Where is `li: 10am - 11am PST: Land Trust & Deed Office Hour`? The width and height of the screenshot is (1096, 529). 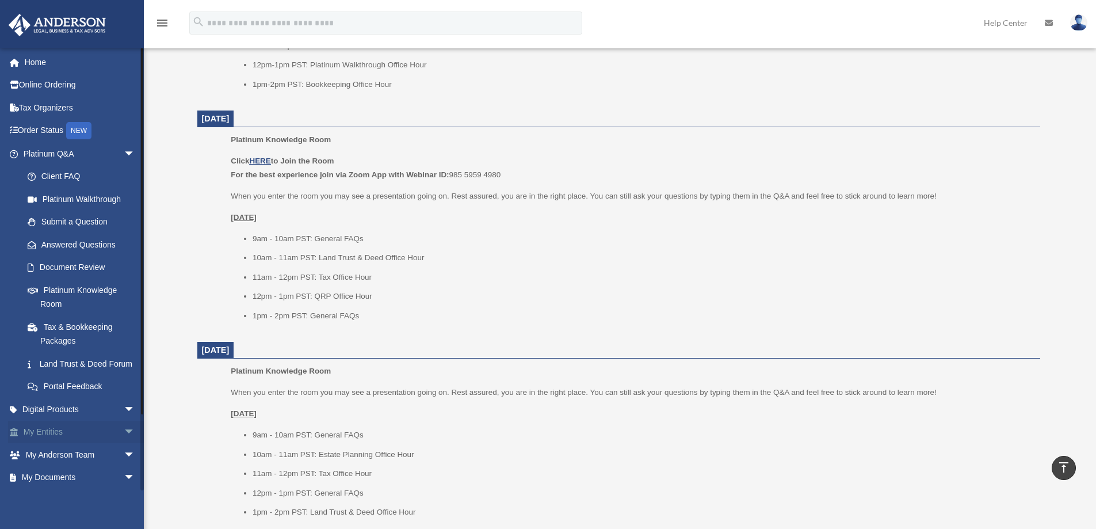 li: 10am - 11am PST: Land Trust & Deed Office Hour is located at coordinates (642, 258).